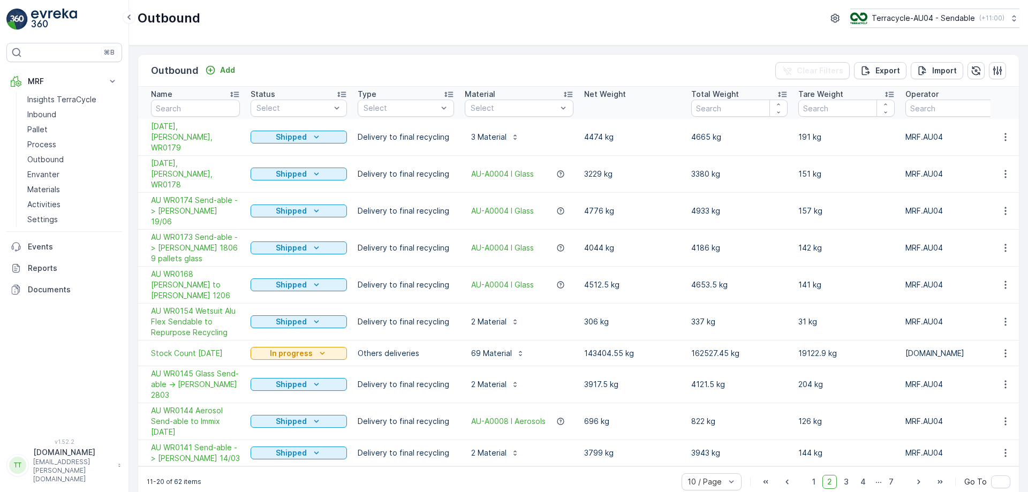  I want to click on img: terracycle_logo.png, so click(859, 18).